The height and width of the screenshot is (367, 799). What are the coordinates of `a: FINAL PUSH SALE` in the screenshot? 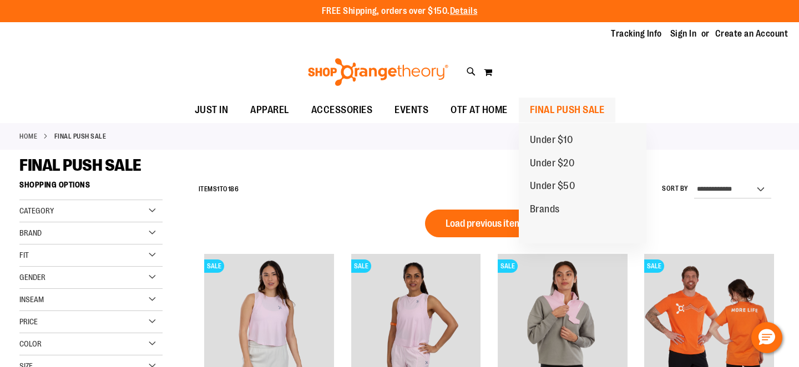 It's located at (567, 110).